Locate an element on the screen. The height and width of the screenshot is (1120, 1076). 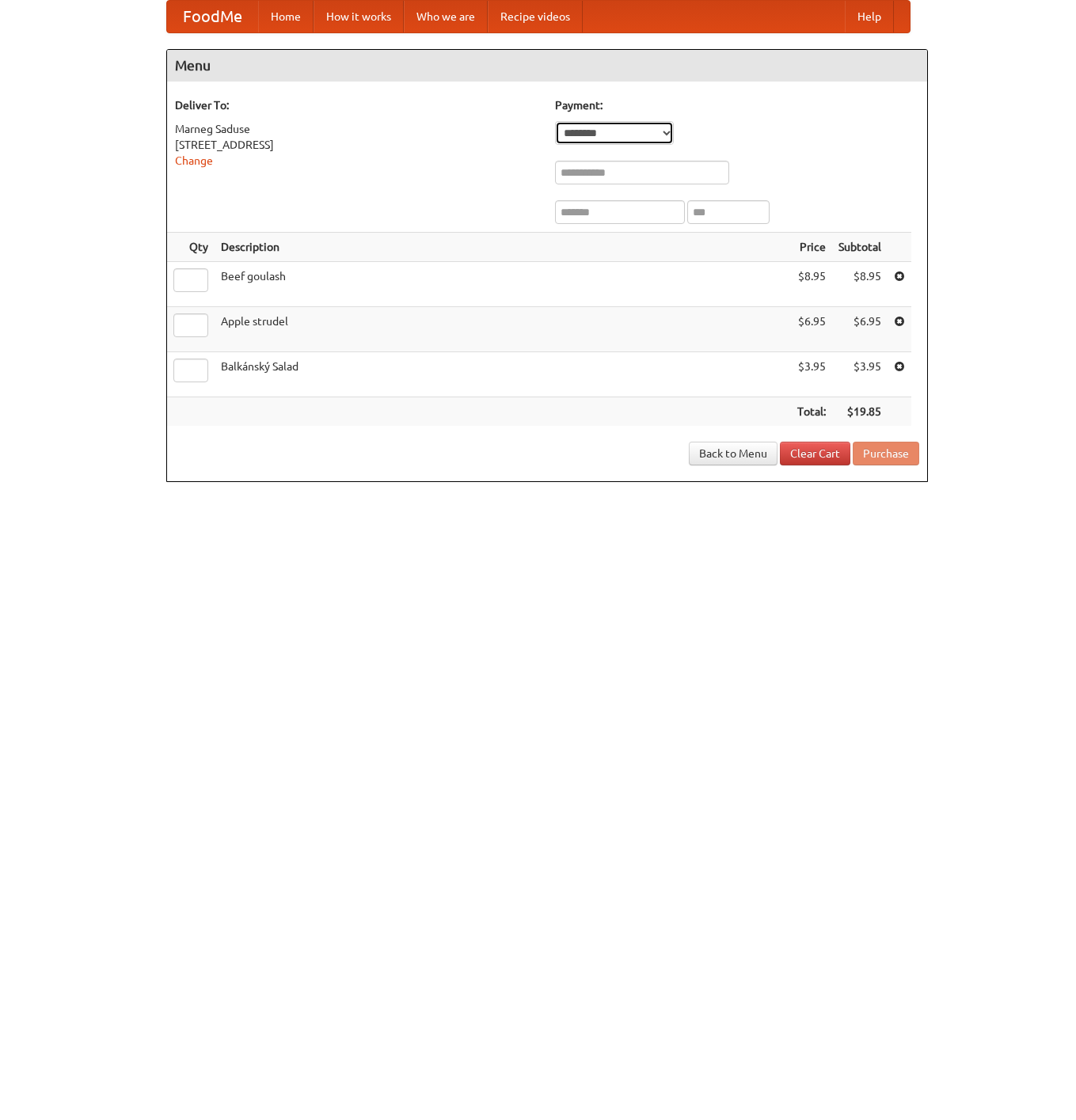
td: Balkánský Salad is located at coordinates (503, 374).